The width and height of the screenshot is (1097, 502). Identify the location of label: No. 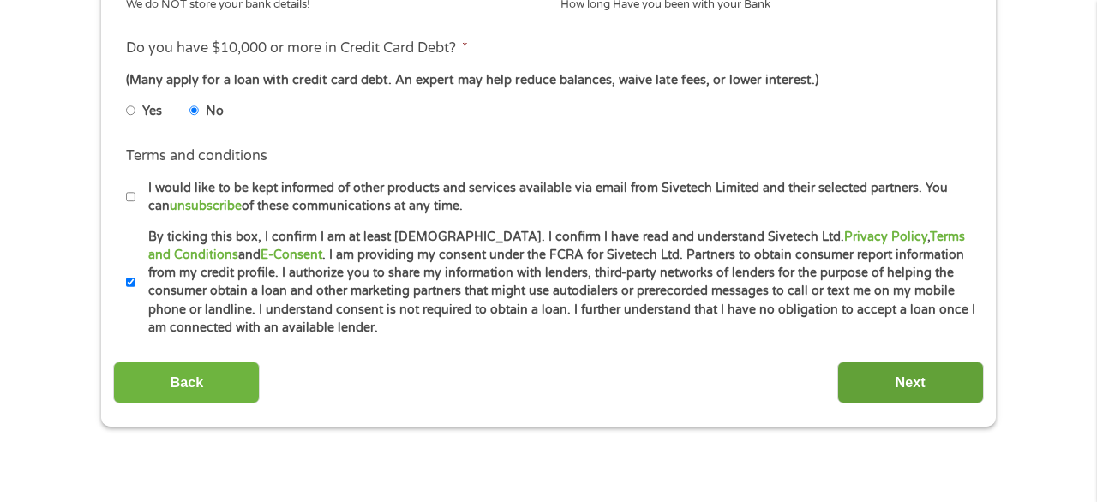
(214, 111).